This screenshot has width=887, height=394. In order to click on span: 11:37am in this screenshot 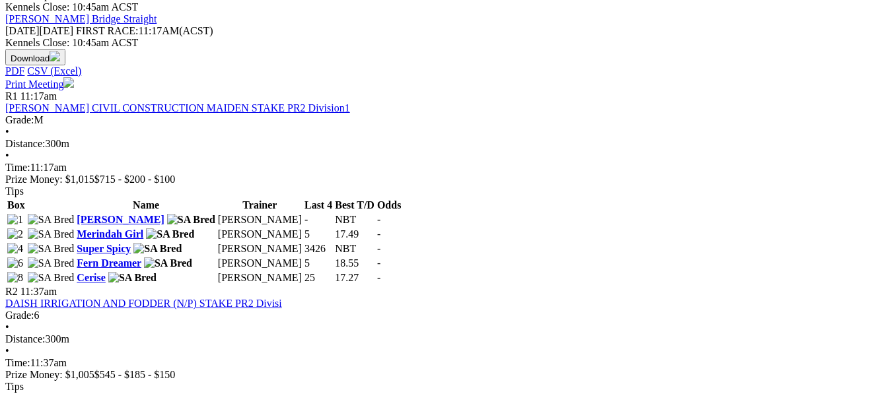, I will do `click(38, 291)`.